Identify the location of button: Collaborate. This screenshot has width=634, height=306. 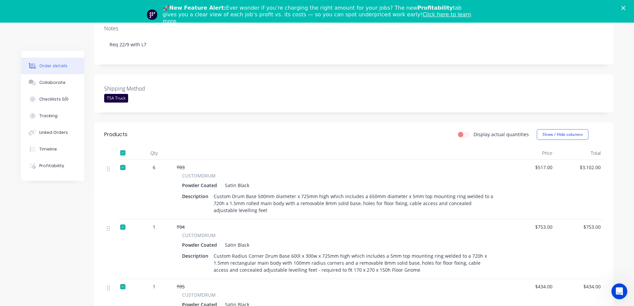
(53, 83).